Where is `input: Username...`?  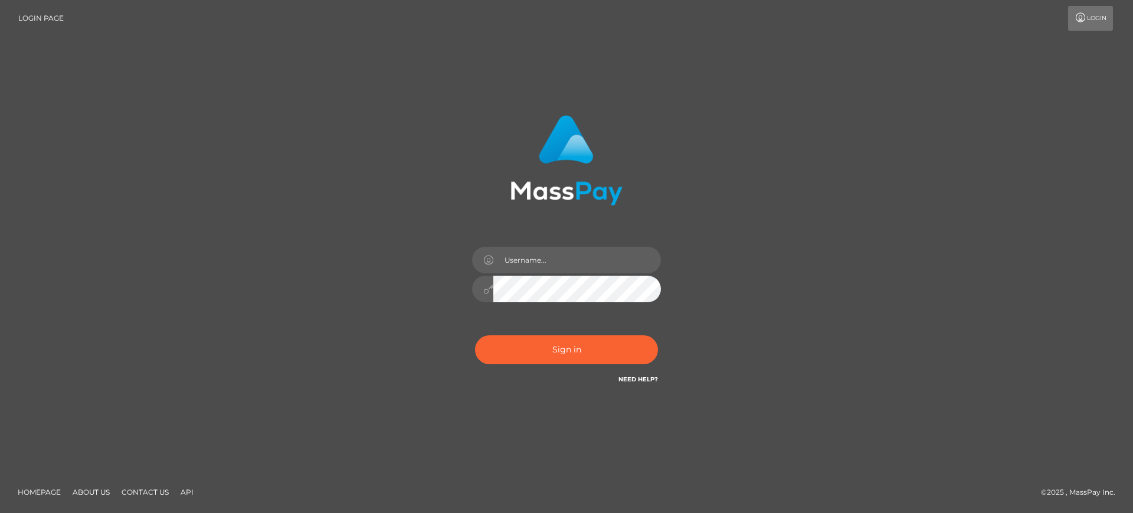
input: Username... is located at coordinates (577, 260).